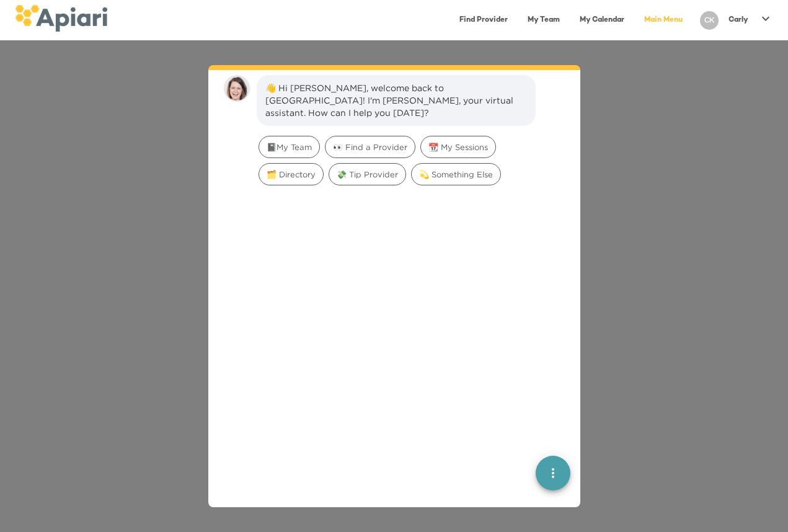 The image size is (788, 532). I want to click on div: 💫 Something Else, so click(456, 174).